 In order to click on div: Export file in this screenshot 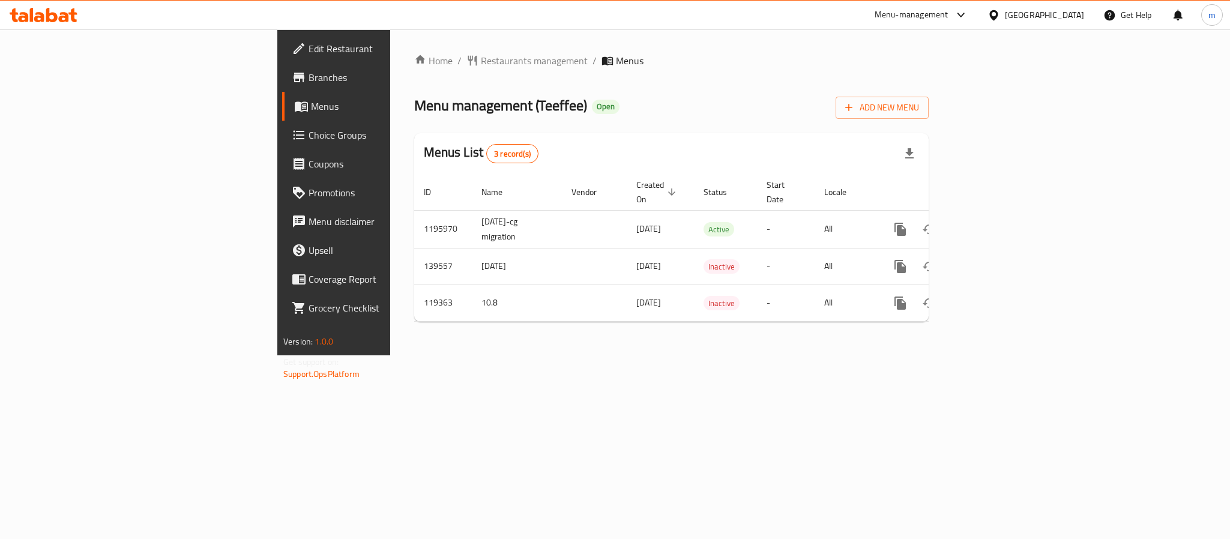, I will do `click(909, 154)`.